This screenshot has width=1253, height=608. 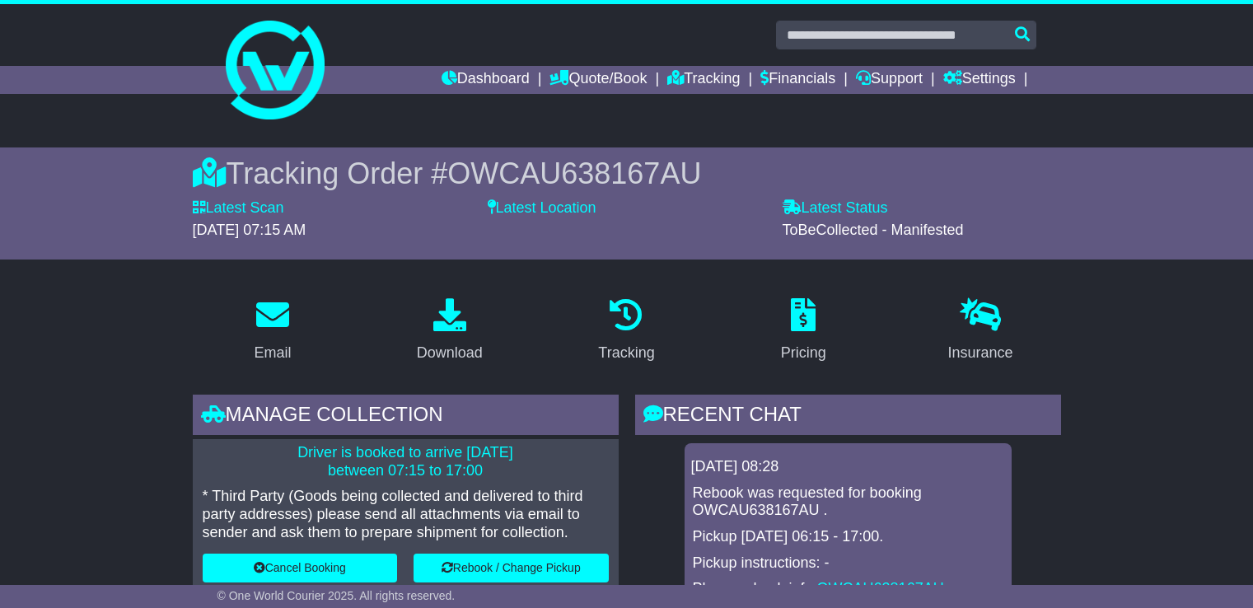 What do you see at coordinates (272, 353) in the screenshot?
I see `div: Email` at bounding box center [272, 353].